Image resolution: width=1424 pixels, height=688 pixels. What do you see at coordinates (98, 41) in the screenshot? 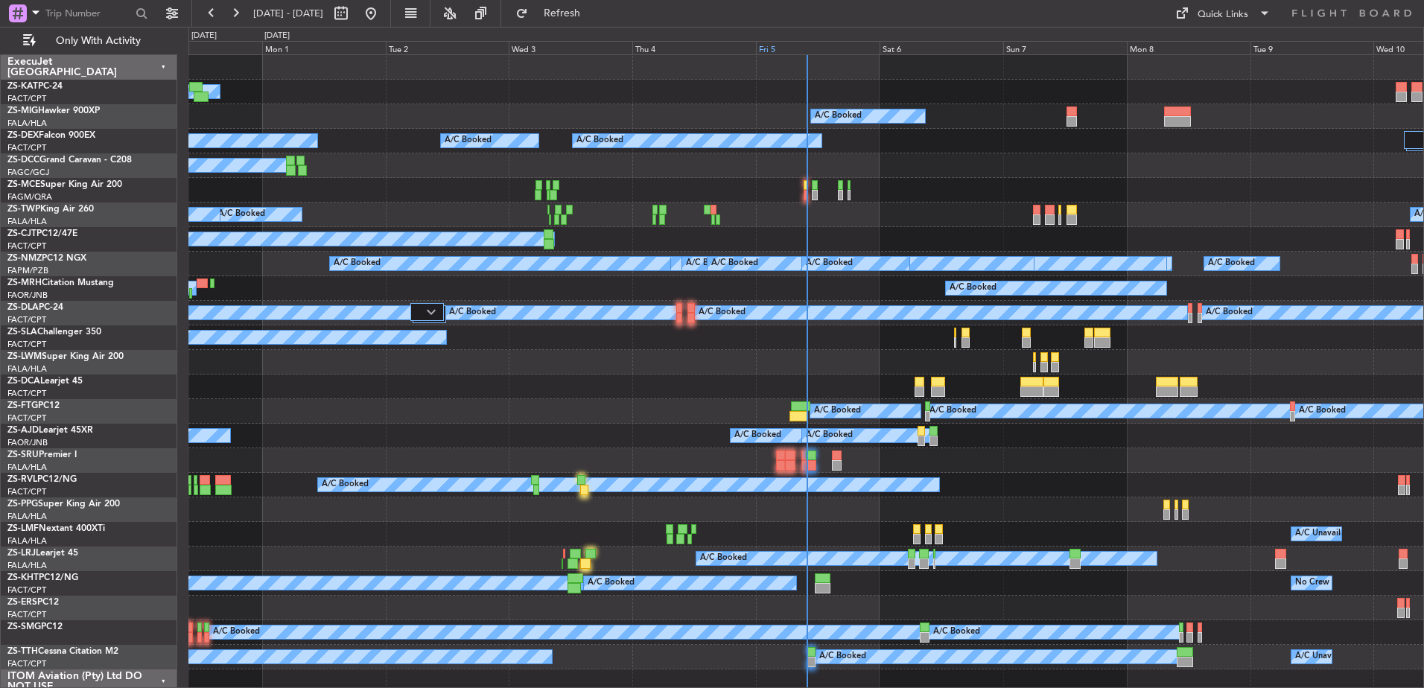
I see `span: Only With Activity` at bounding box center [98, 41].